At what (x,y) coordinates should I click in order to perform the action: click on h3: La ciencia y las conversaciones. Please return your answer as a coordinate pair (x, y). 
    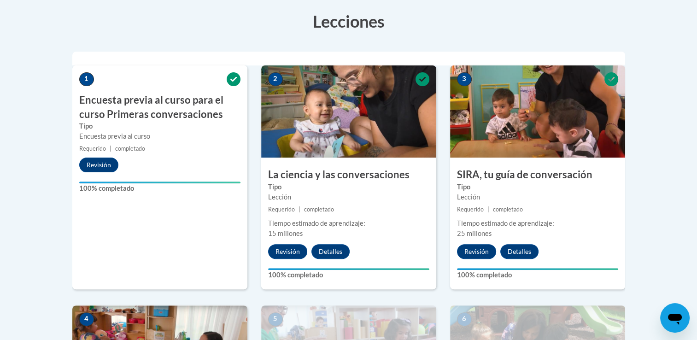
    Looking at the image, I should click on (349, 174).